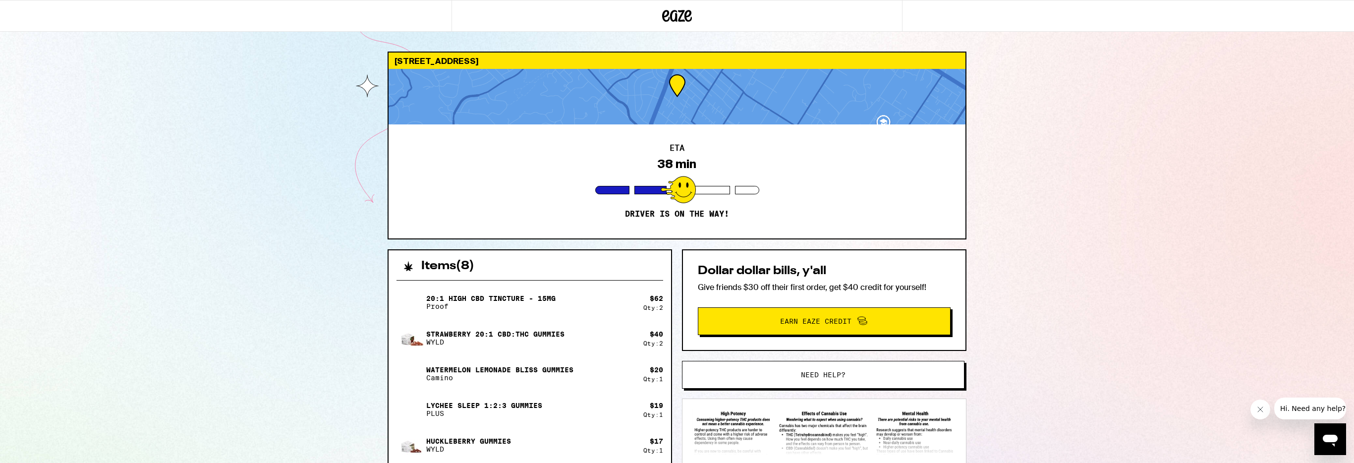 The image size is (1354, 463). I want to click on p: Camino, so click(499, 378).